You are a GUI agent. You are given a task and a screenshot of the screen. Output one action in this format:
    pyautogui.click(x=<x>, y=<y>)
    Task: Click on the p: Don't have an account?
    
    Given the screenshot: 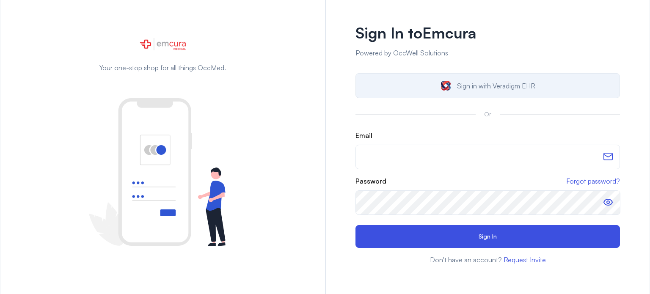 What is the action you would take?
    pyautogui.click(x=488, y=260)
    